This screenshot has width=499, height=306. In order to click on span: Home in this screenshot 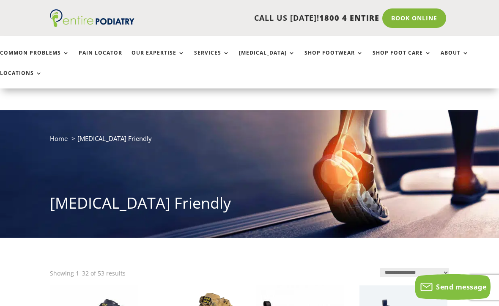, I will do `click(59, 138)`.